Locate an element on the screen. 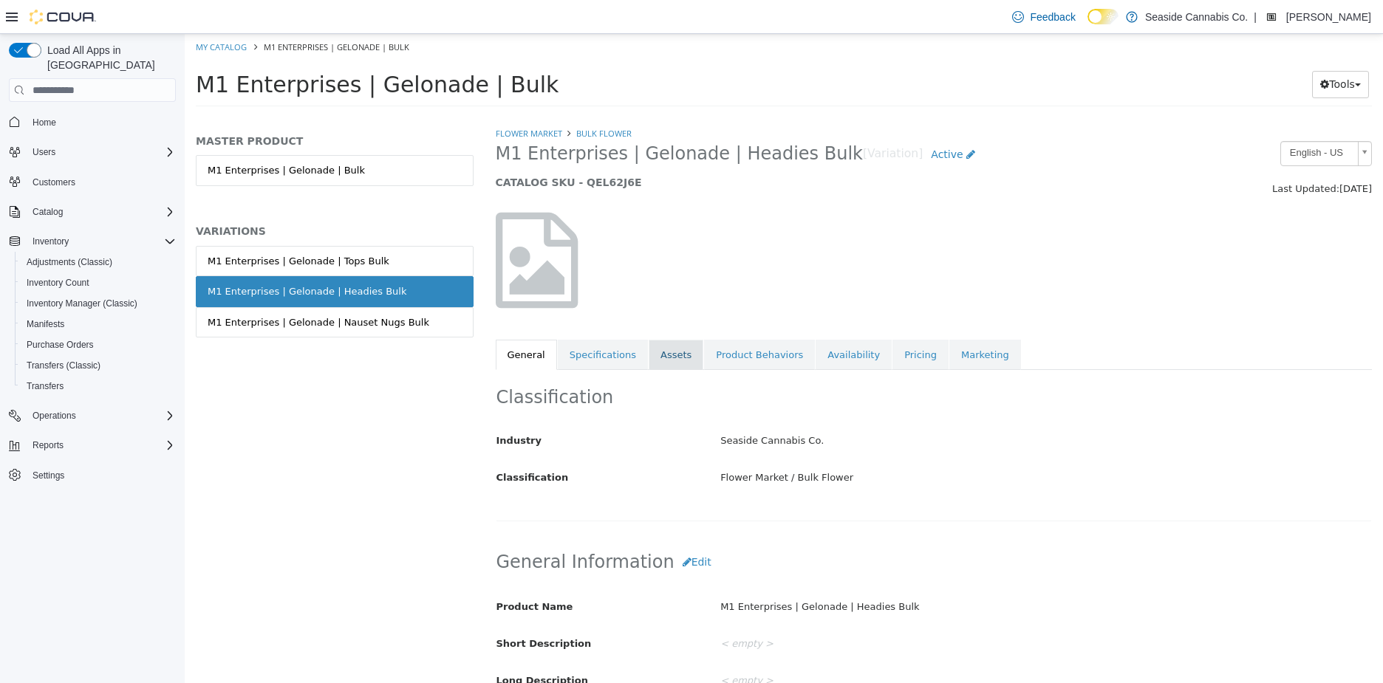  span: English - US is located at coordinates (1132, 119).